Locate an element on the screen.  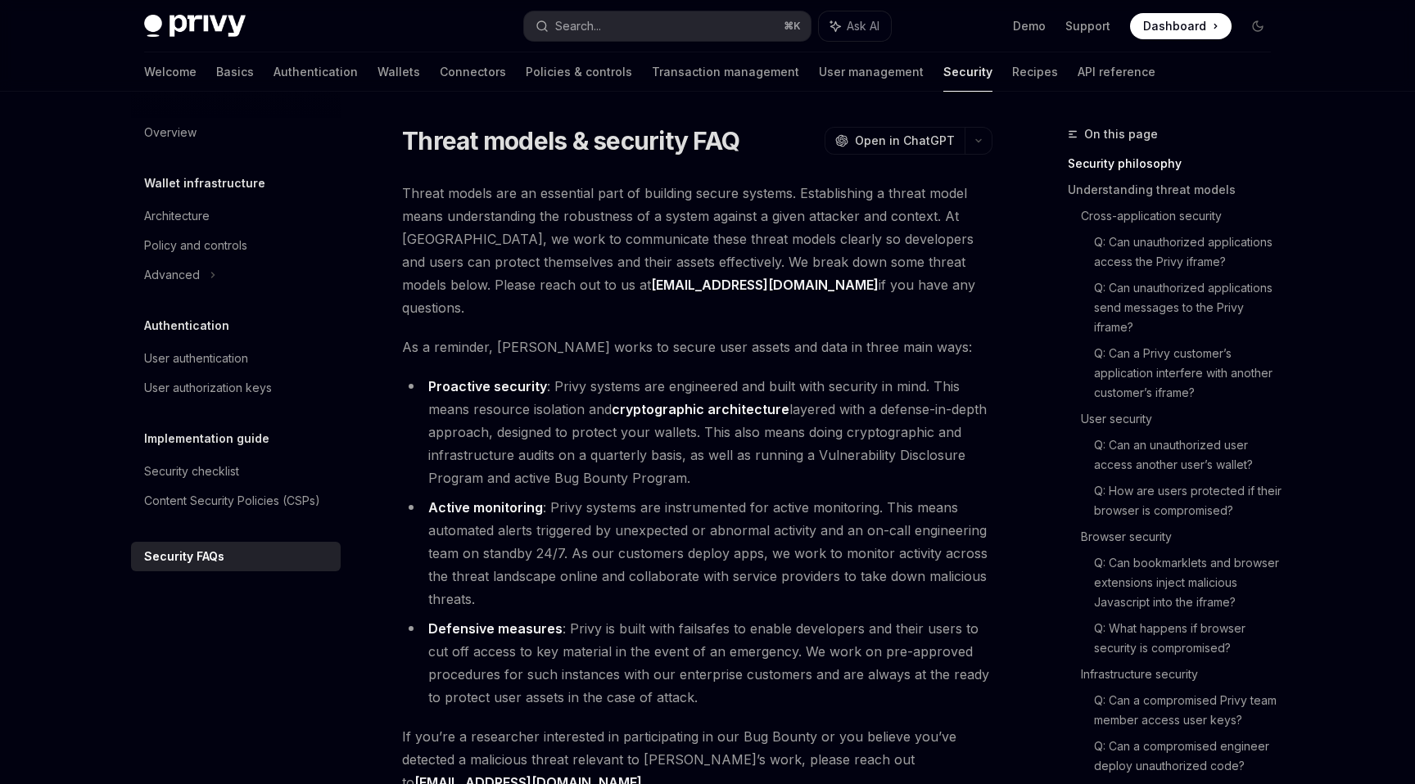
a: API reference is located at coordinates (1116, 72).